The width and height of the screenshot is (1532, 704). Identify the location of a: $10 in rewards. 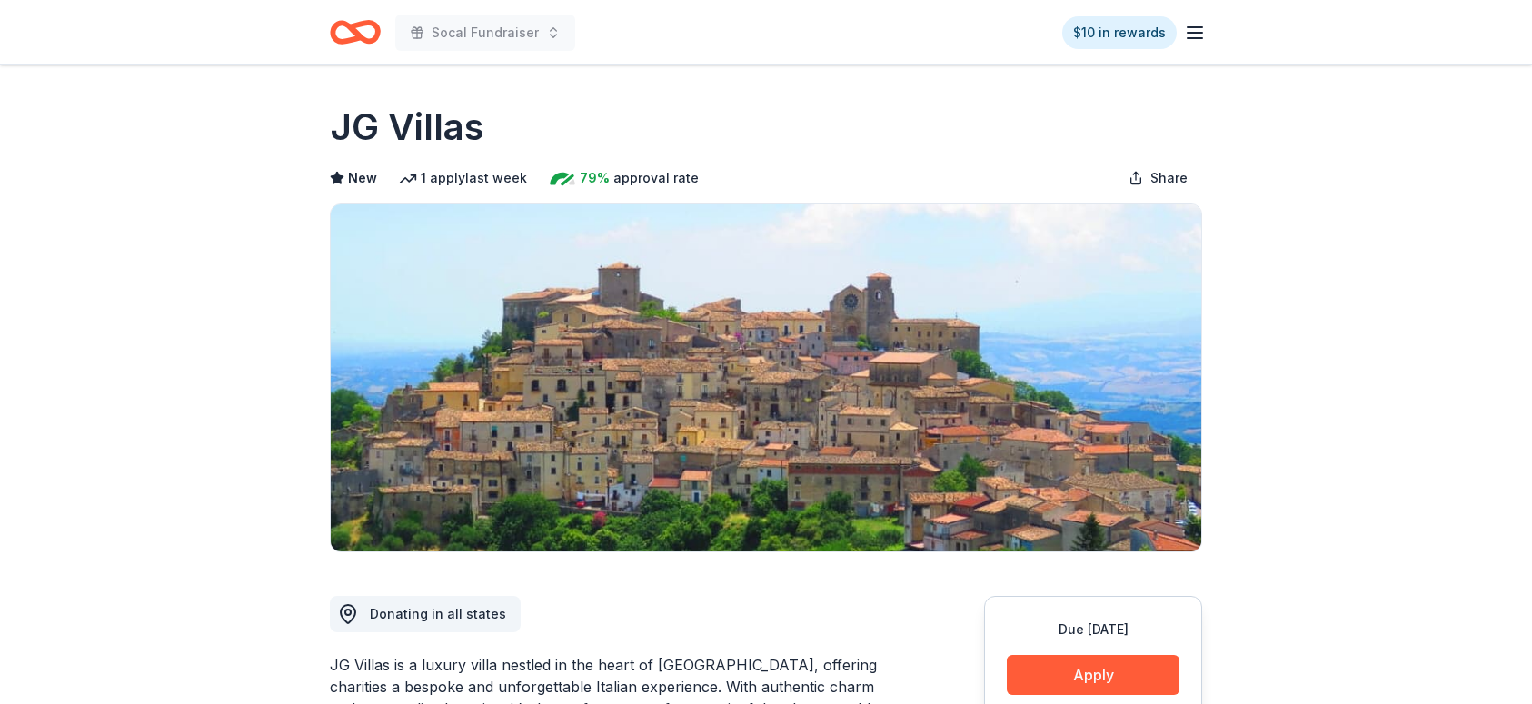
(1120, 33).